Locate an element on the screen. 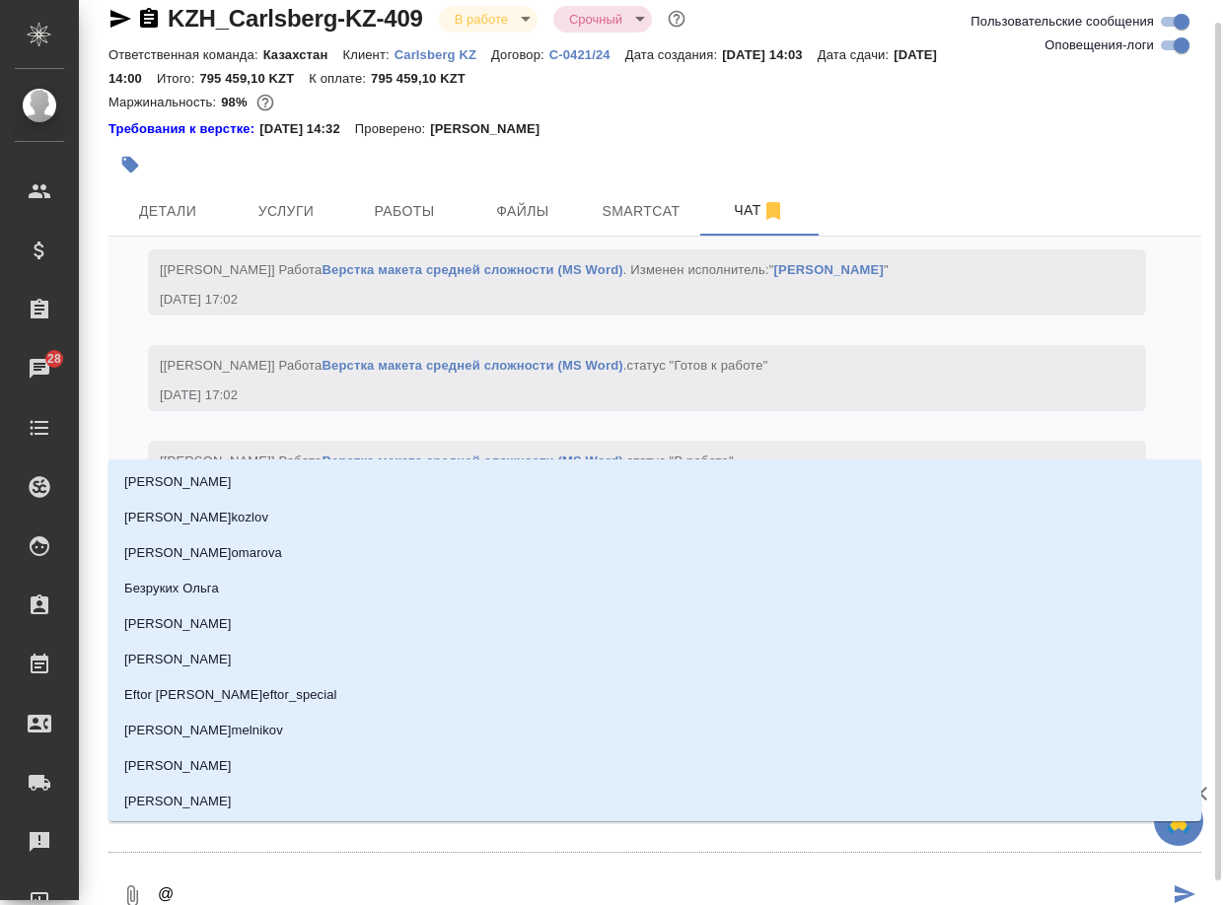  p: Ответственная команда: is located at coordinates (185, 54).